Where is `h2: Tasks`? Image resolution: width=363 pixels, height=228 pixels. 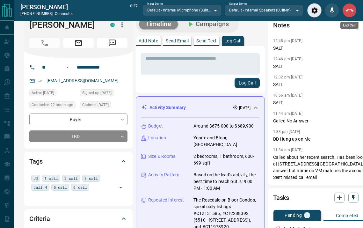 h2: Tasks is located at coordinates (281, 198).